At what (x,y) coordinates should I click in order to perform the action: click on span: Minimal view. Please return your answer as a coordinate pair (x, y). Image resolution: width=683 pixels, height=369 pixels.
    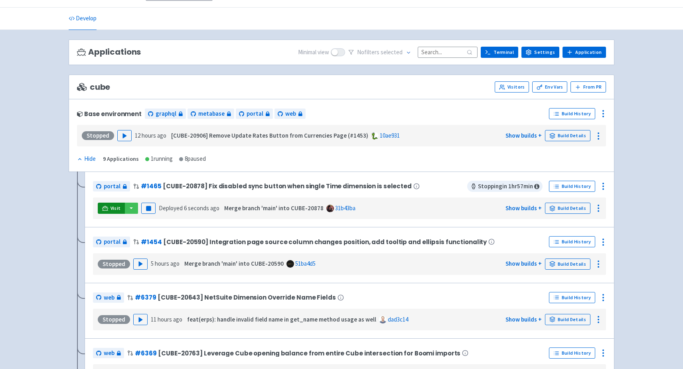
    Looking at the image, I should click on (314, 52).